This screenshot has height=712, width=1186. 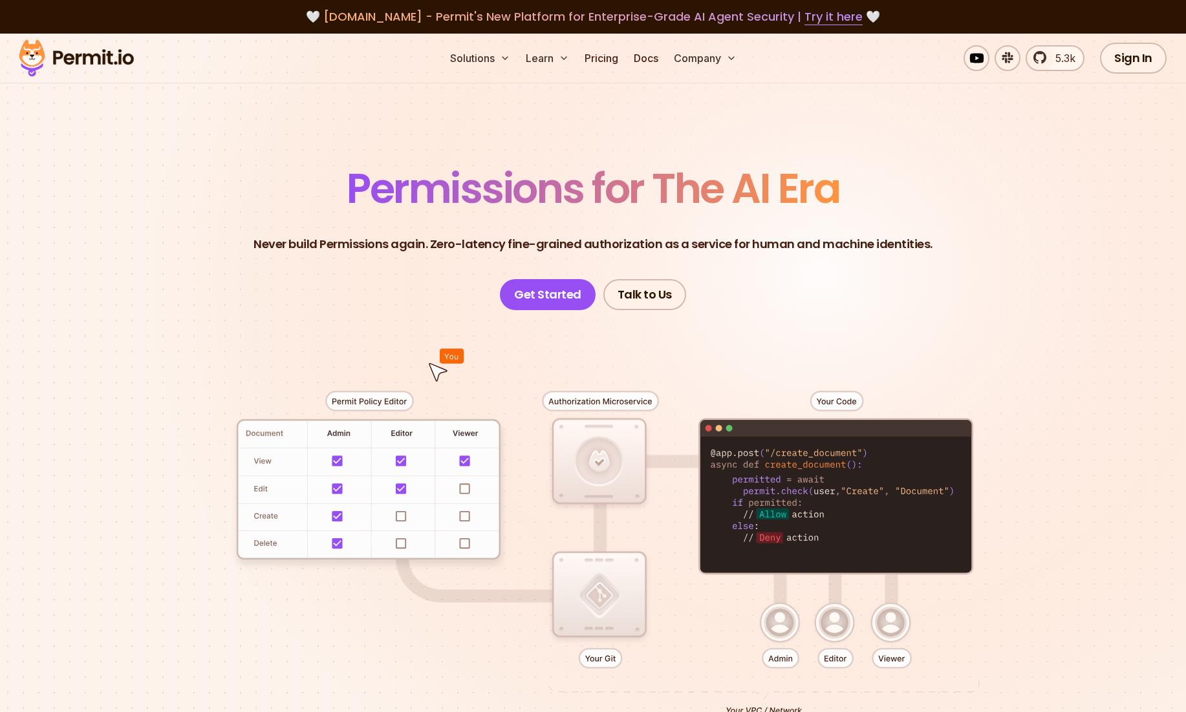 What do you see at coordinates (1054, 58) in the screenshot?
I see `a: 5.3k` at bounding box center [1054, 58].